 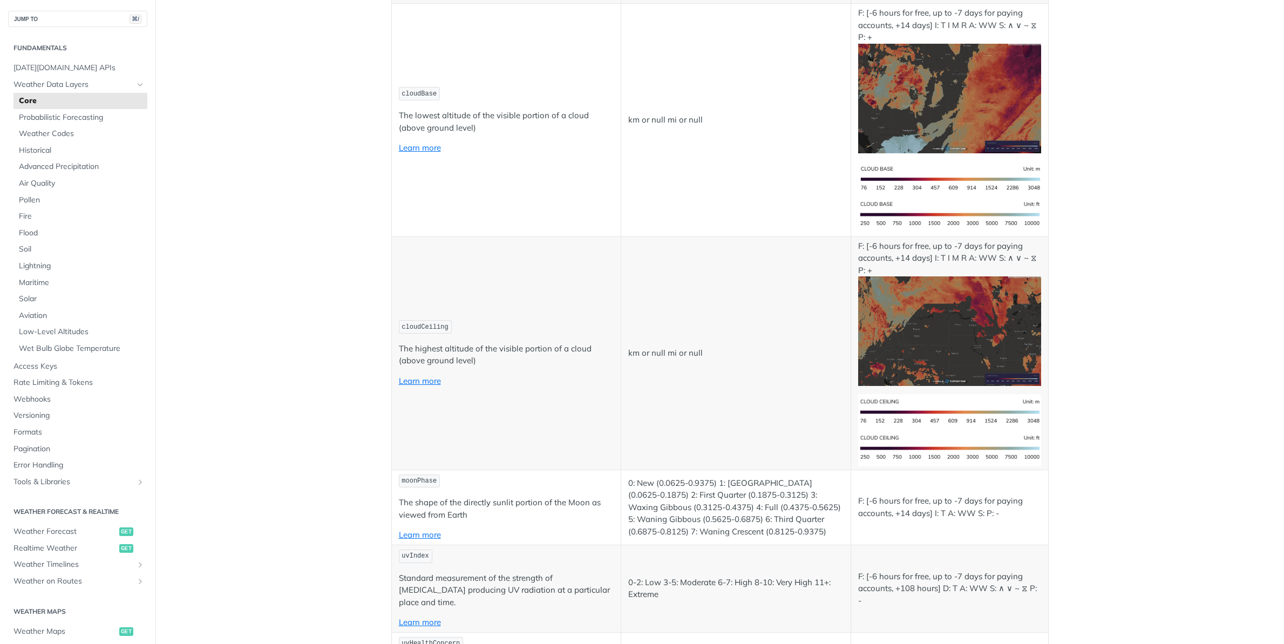 I want to click on span: Error Handling, so click(x=79, y=465).